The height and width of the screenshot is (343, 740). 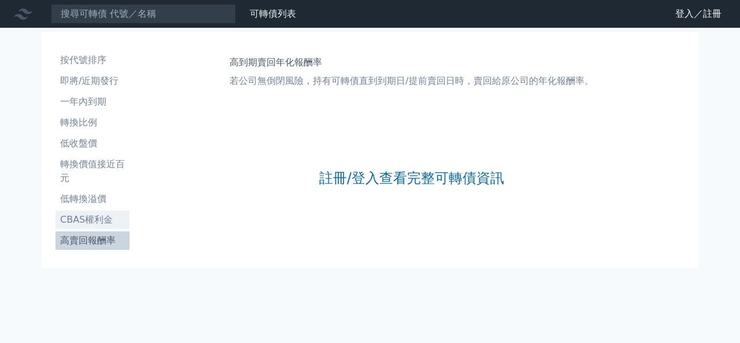 I want to click on a: CBAS權利金, so click(x=92, y=220).